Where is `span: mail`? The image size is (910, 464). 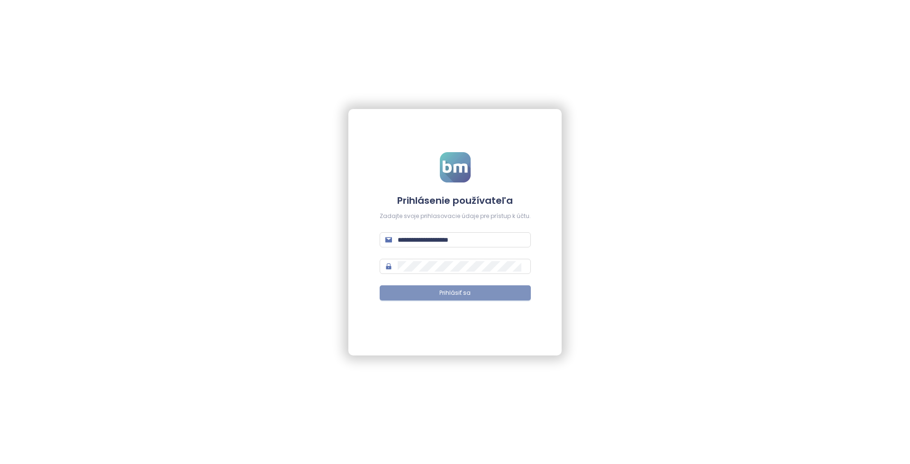
span: mail is located at coordinates (389, 240).